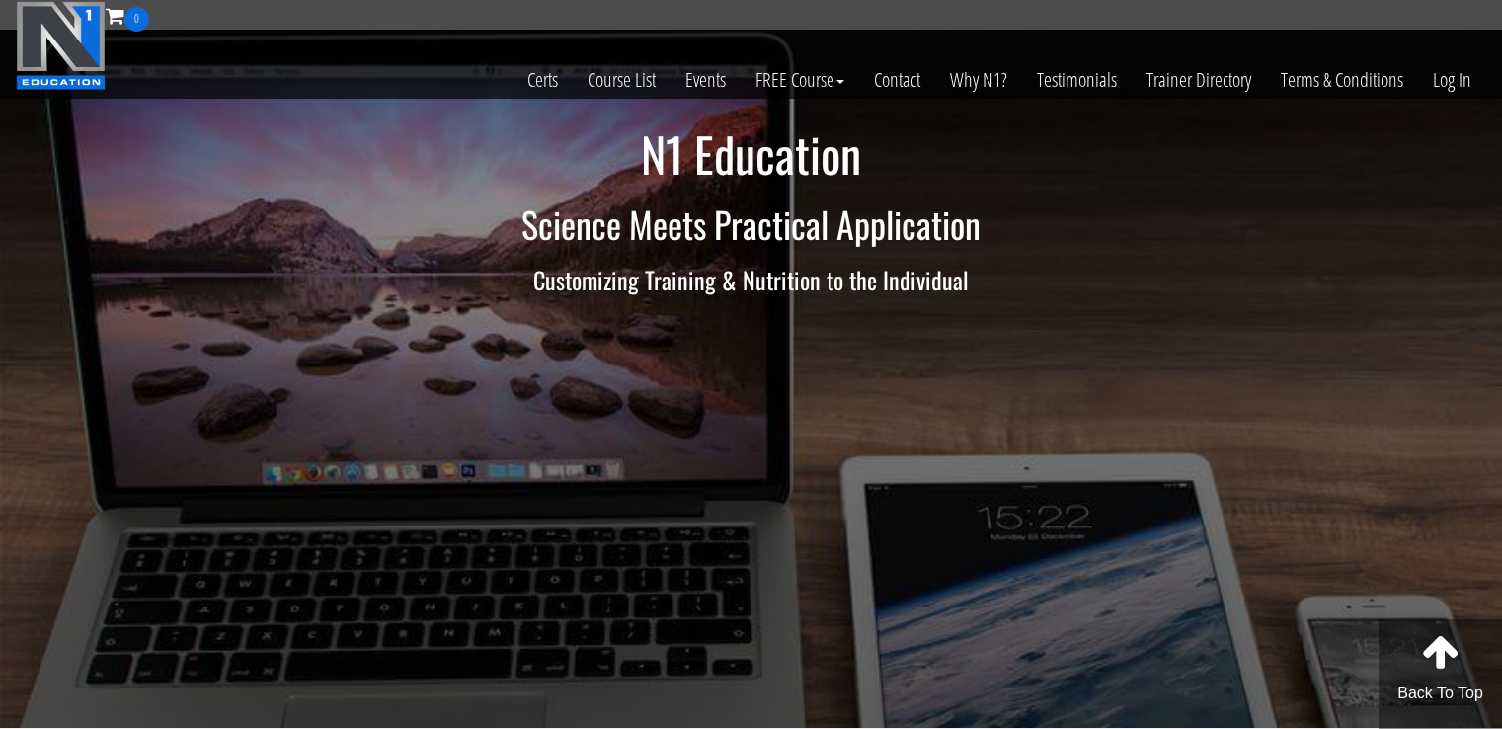  Describe the element at coordinates (751, 279) in the screenshot. I see `h3: Customizing Training & Nutrition to the Individual` at that location.